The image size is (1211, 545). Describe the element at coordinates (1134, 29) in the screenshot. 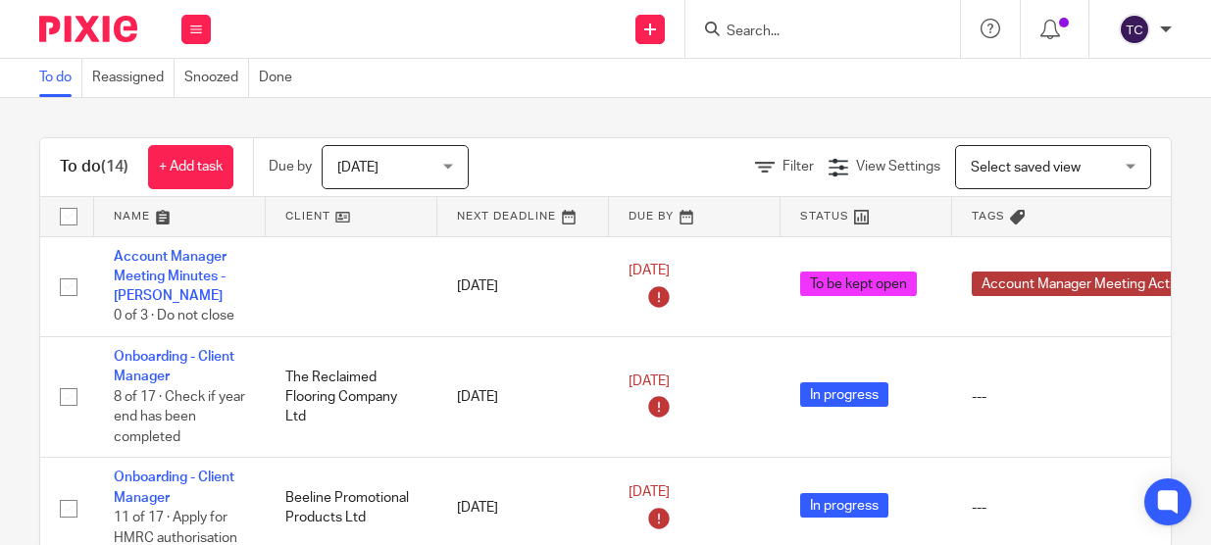

I see `img: svg%3E` at that location.